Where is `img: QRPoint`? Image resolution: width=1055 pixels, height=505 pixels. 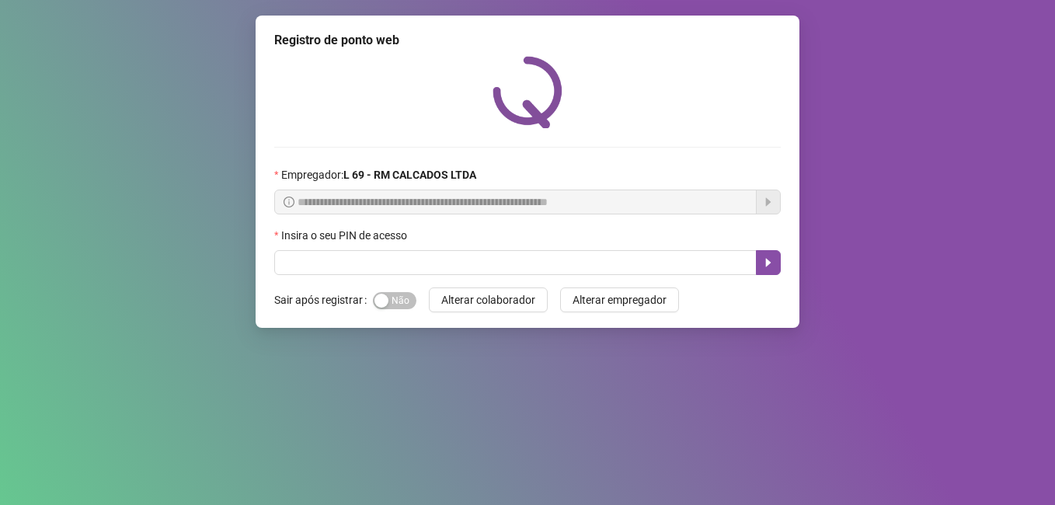
img: QRPoint is located at coordinates (527, 92).